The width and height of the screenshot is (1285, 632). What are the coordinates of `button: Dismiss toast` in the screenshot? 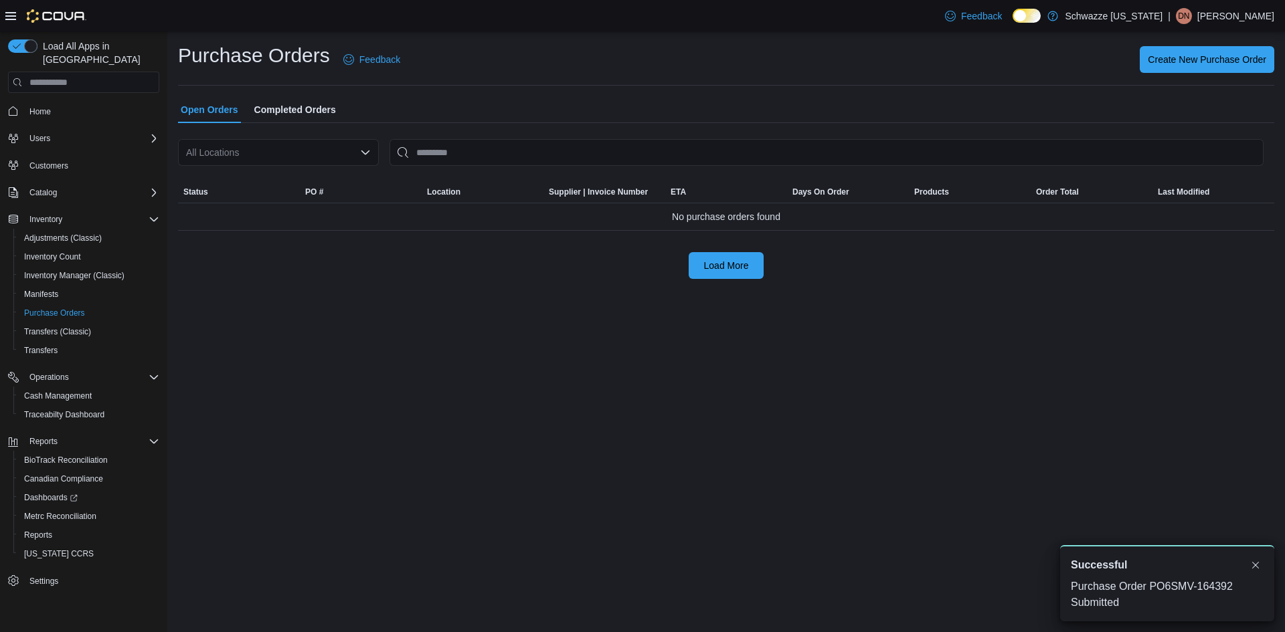 It's located at (1255, 566).